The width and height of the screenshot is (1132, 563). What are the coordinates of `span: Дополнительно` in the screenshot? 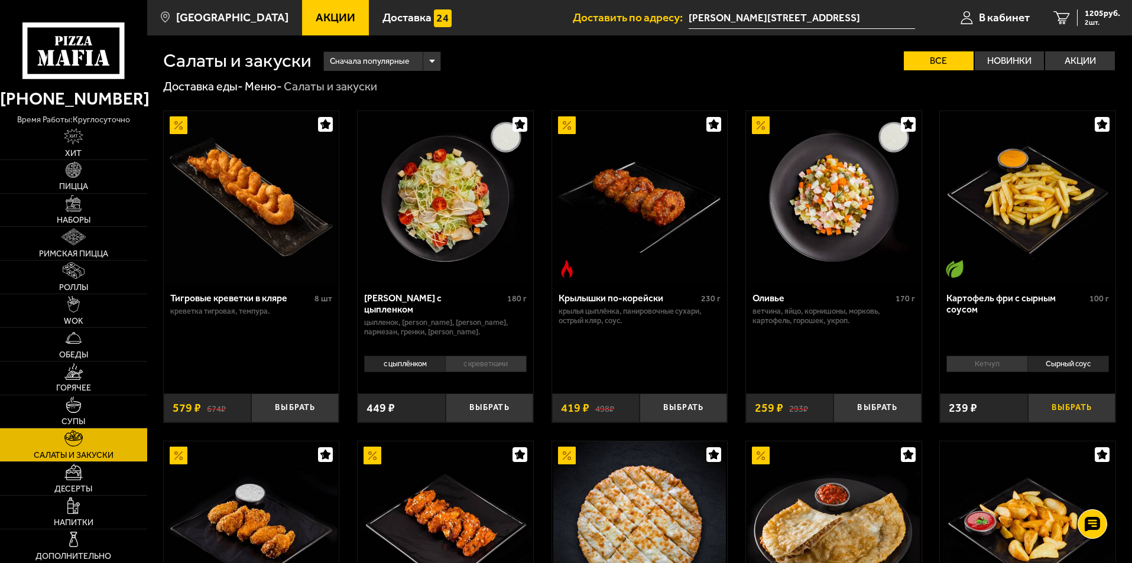 It's located at (73, 557).